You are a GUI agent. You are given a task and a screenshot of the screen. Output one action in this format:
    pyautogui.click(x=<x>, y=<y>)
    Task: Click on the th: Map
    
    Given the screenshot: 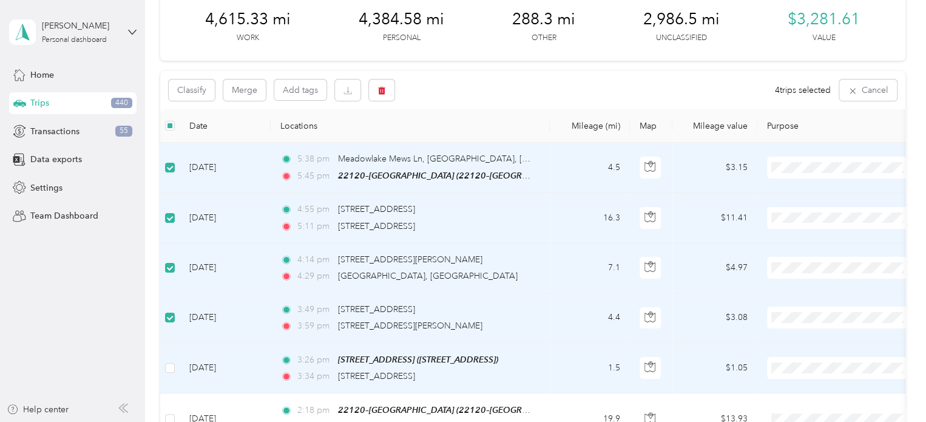 What is the action you would take?
    pyautogui.click(x=651, y=126)
    